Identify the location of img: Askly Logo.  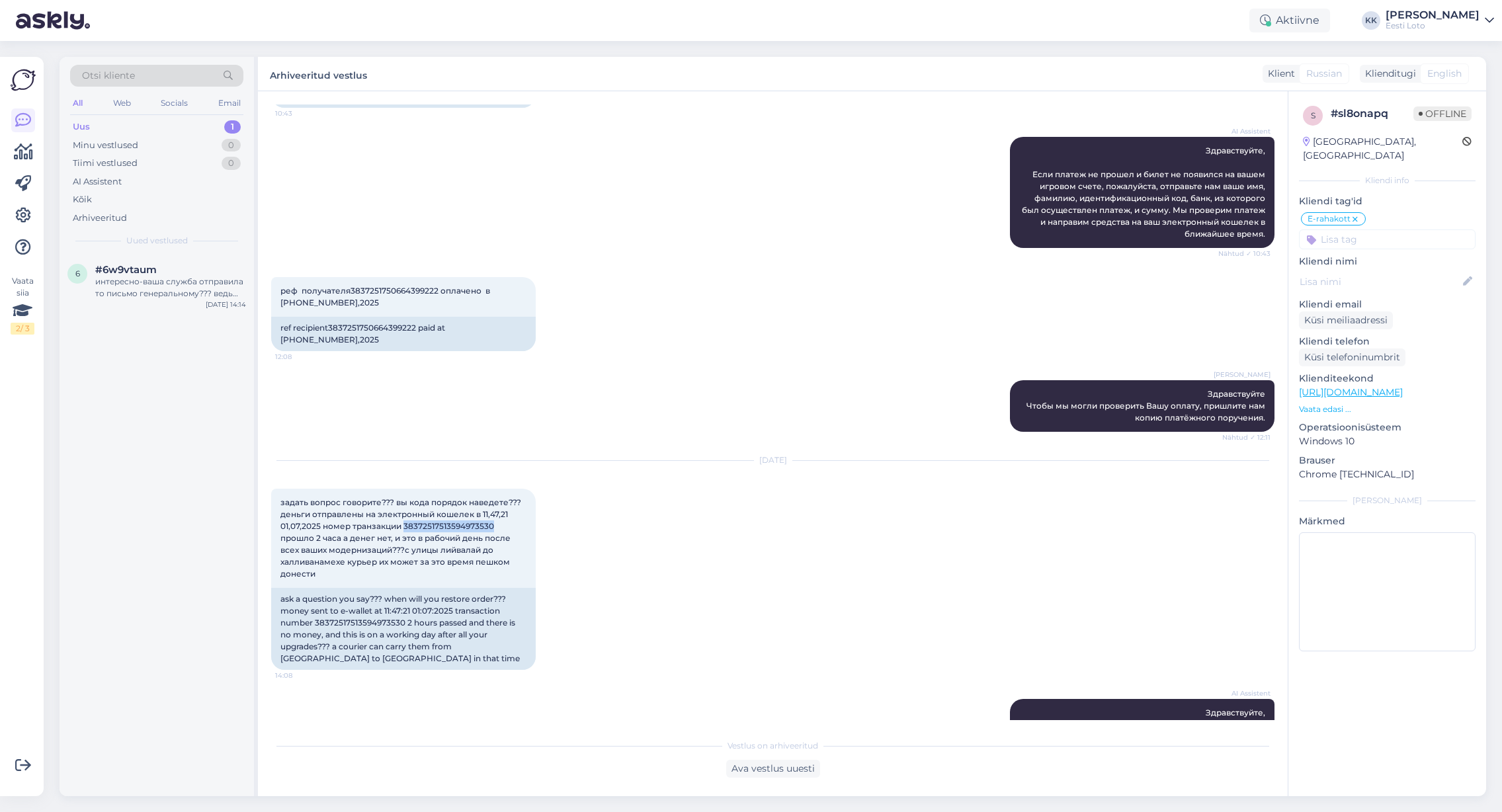
(23, 80).